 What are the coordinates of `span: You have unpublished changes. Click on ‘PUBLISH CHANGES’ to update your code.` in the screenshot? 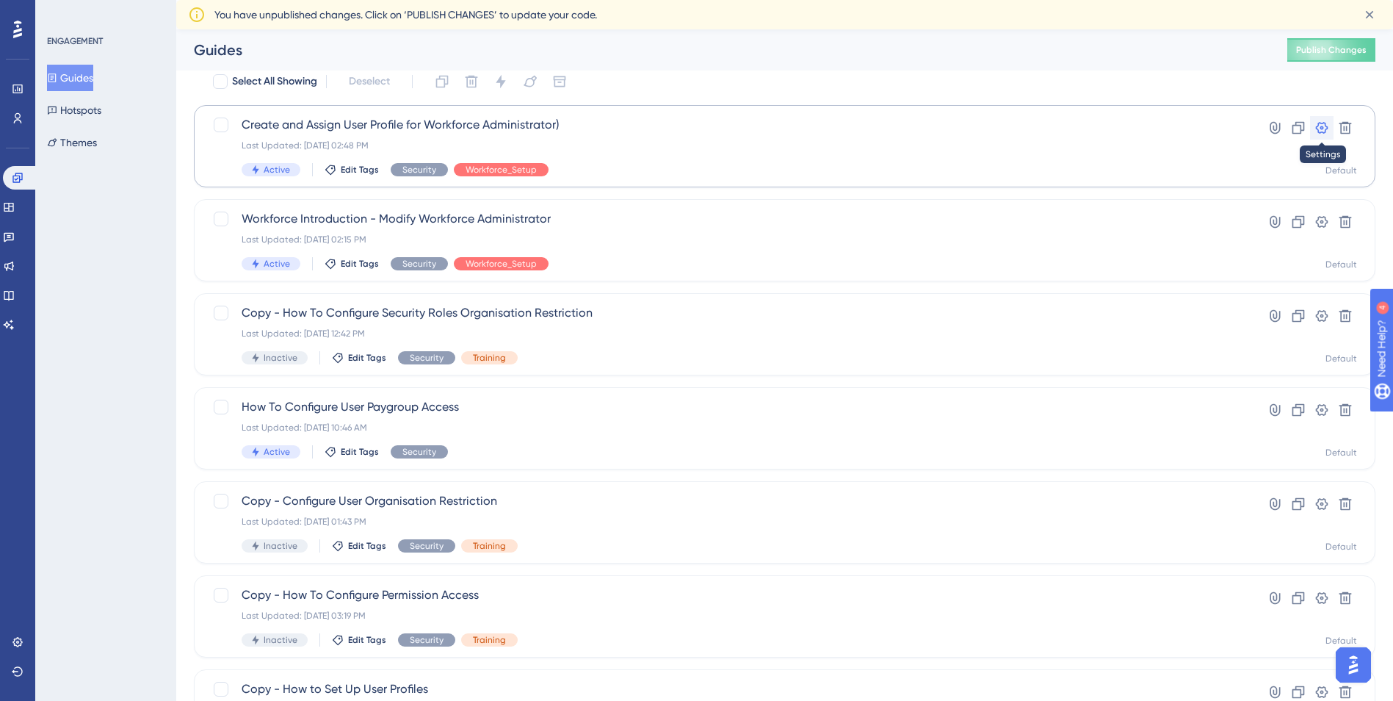 It's located at (405, 15).